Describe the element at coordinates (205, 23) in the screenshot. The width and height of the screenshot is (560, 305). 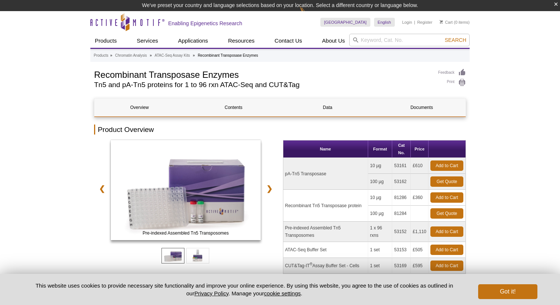
I see `h2: Enabling Epigenetics Research` at that location.